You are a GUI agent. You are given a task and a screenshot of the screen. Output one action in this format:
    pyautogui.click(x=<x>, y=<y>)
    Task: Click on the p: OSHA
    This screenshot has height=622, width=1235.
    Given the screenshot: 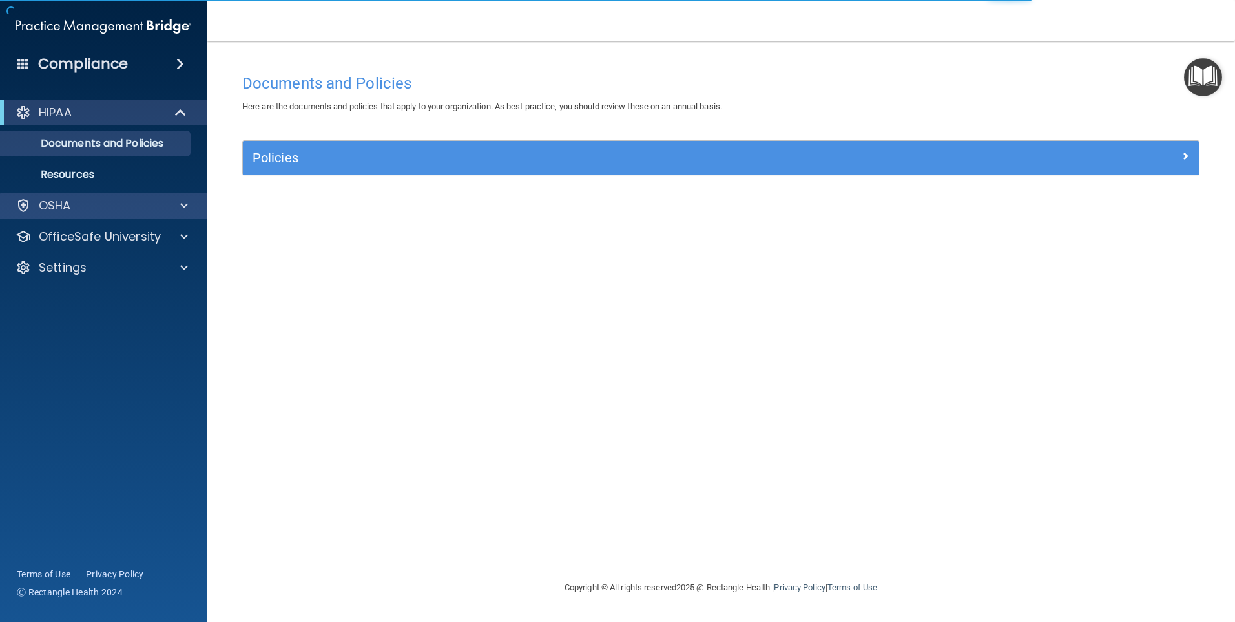 What is the action you would take?
    pyautogui.click(x=55, y=205)
    